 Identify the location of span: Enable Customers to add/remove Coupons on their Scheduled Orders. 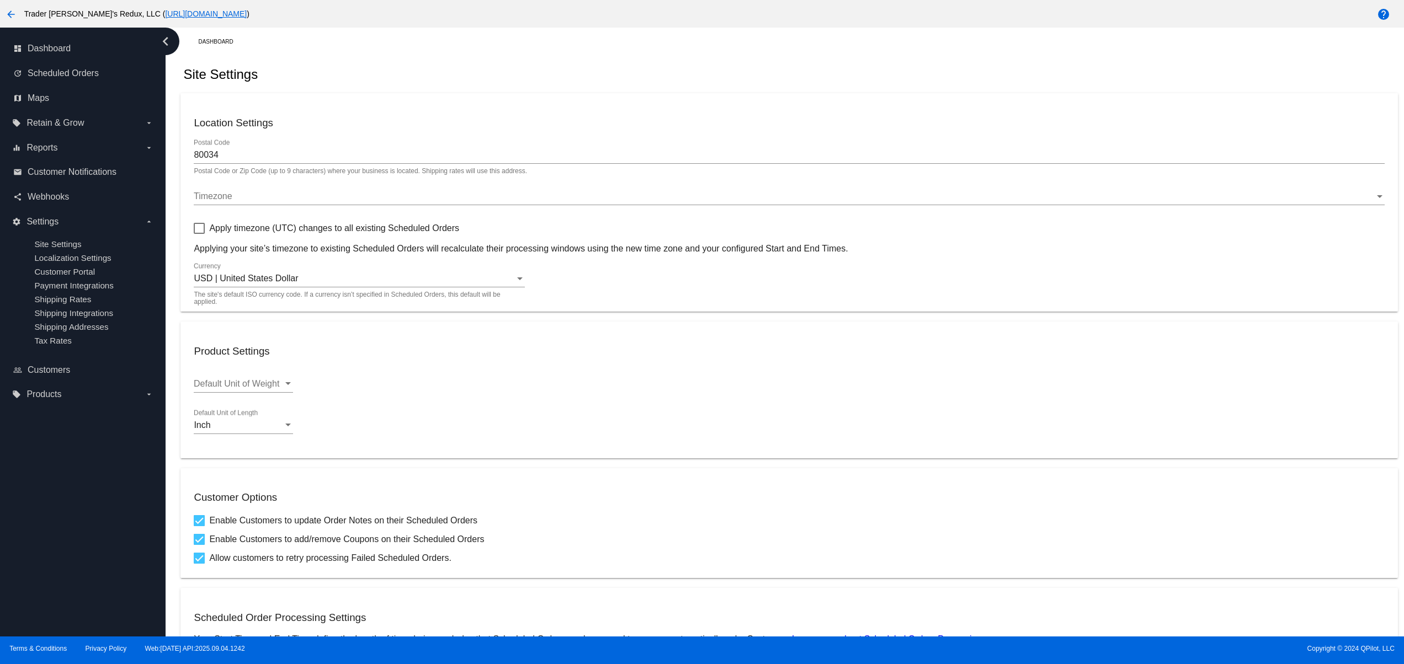
(347, 540).